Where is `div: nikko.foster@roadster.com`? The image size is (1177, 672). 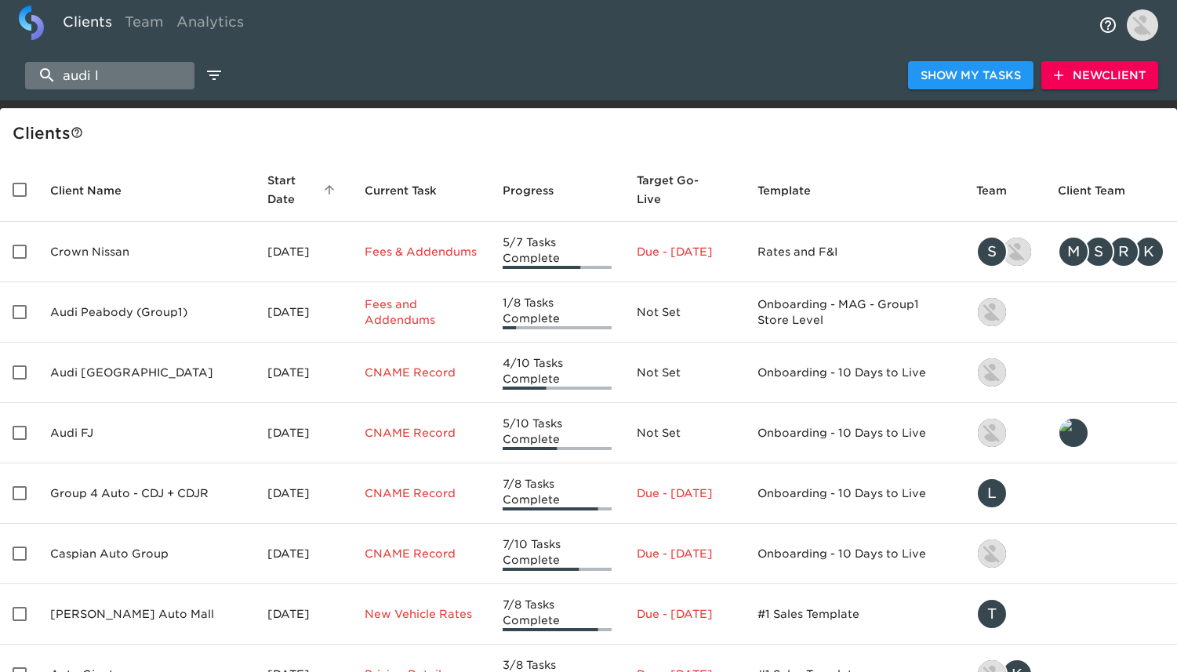
div: nikko.foster@roadster.com is located at coordinates (1005, 312).